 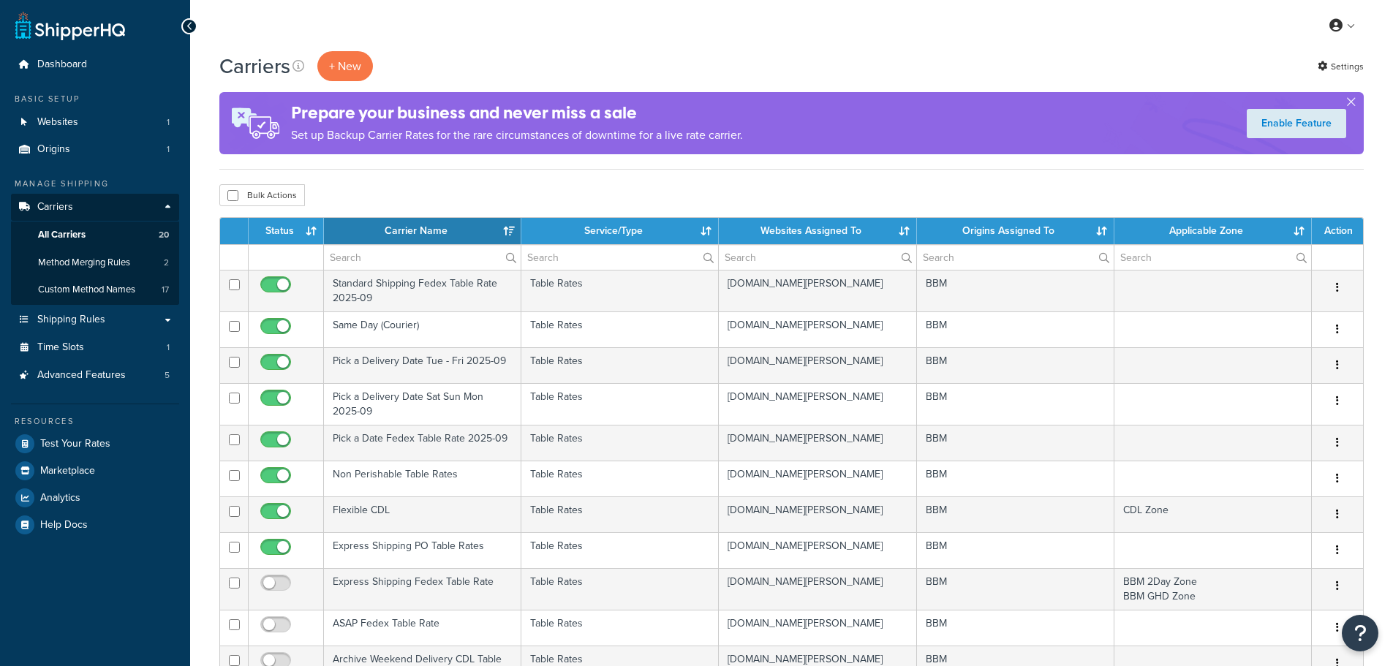 I want to click on a: All Carriers 20, so click(x=95, y=235).